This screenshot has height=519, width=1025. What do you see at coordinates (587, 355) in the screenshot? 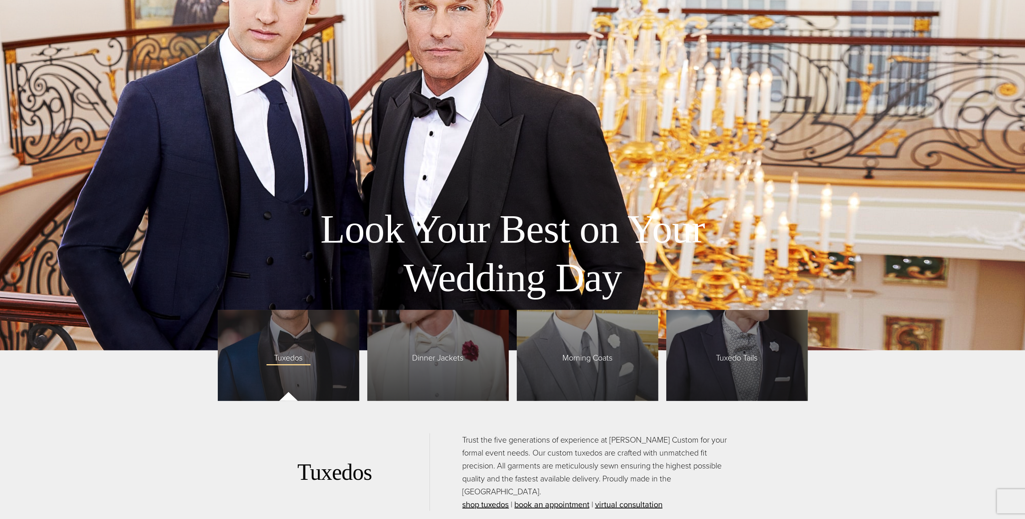
I see `span: Morning Coats` at bounding box center [587, 355].